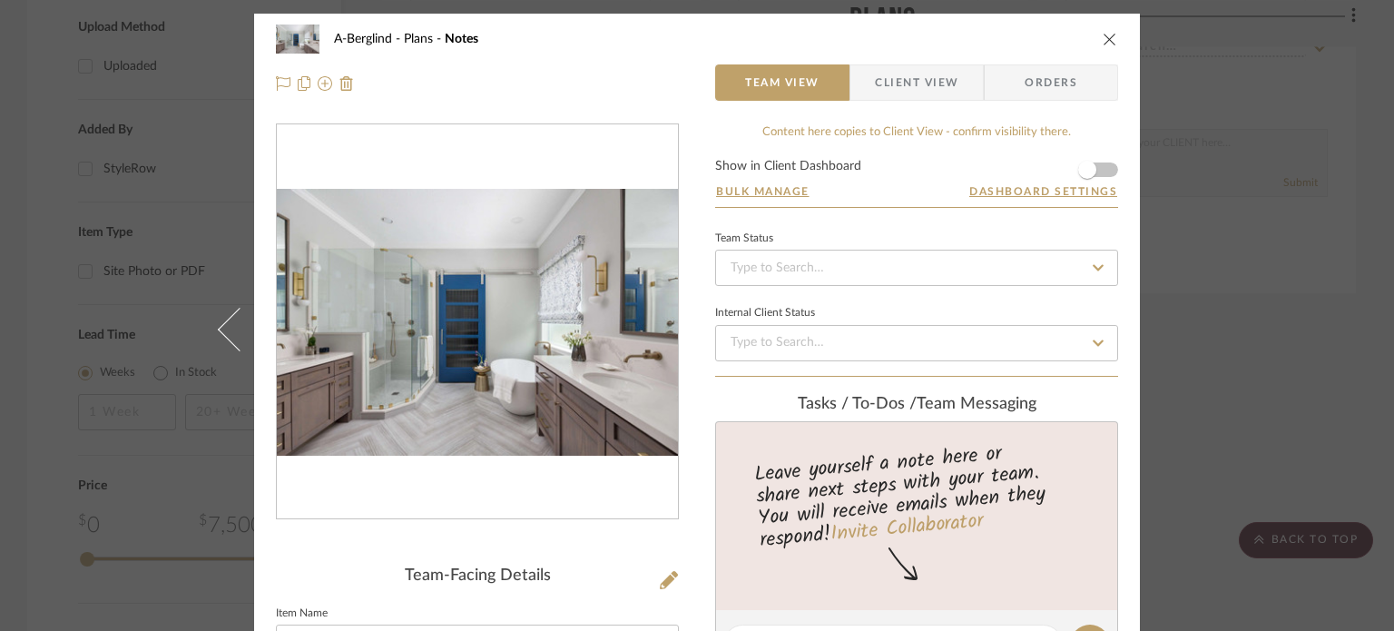 This screenshot has height=631, width=1394. What do you see at coordinates (917, 495) in the screenshot?
I see `div: Leave yourself a note here or share next steps with your team. You will receive emails when they ...` at bounding box center [917, 495].